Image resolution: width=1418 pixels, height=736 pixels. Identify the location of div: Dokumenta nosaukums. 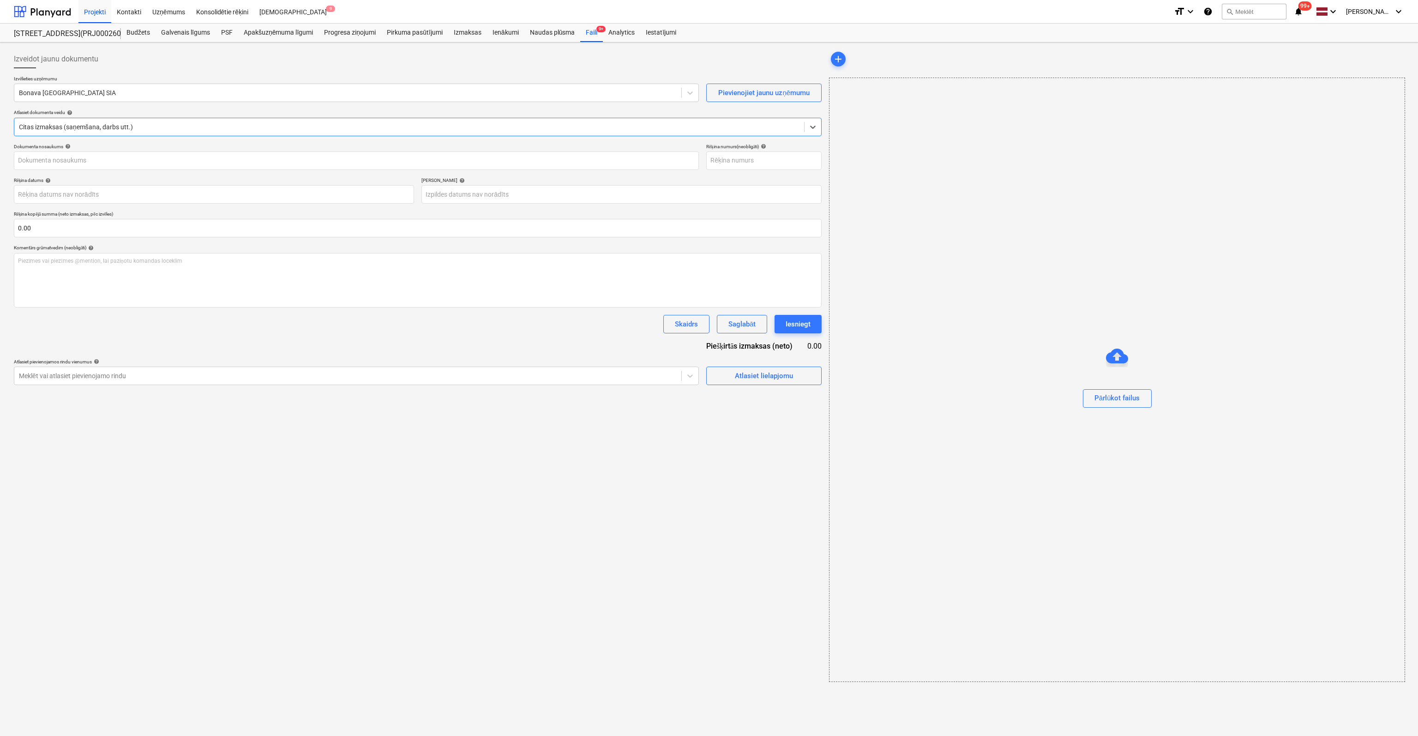
(356, 146).